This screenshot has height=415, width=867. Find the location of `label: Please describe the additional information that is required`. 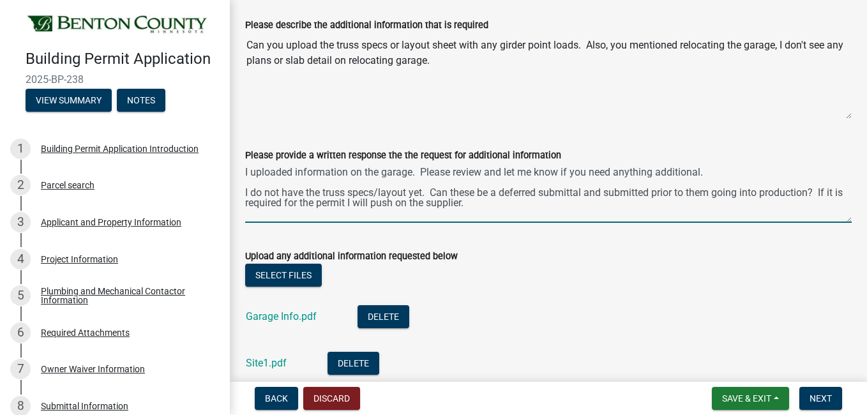

label: Please describe the additional information that is required is located at coordinates (366, 26).